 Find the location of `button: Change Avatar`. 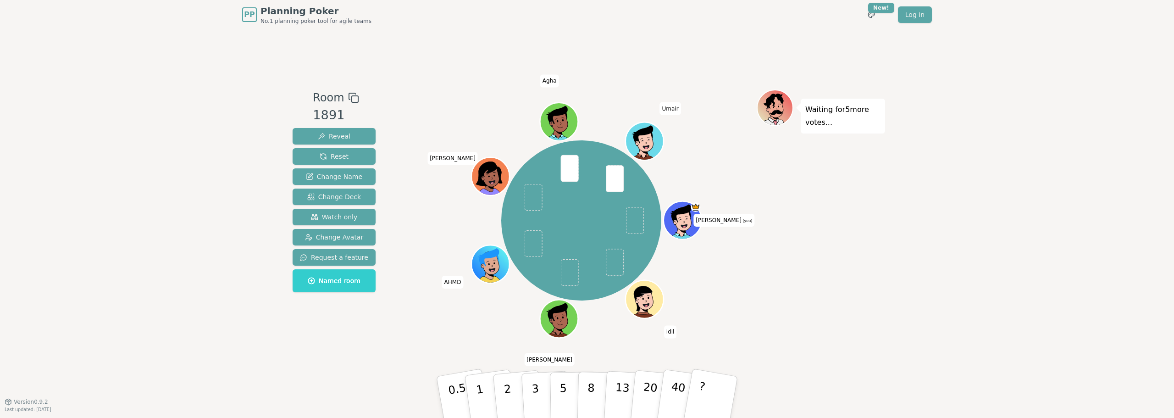

button: Change Avatar is located at coordinates (334, 237).